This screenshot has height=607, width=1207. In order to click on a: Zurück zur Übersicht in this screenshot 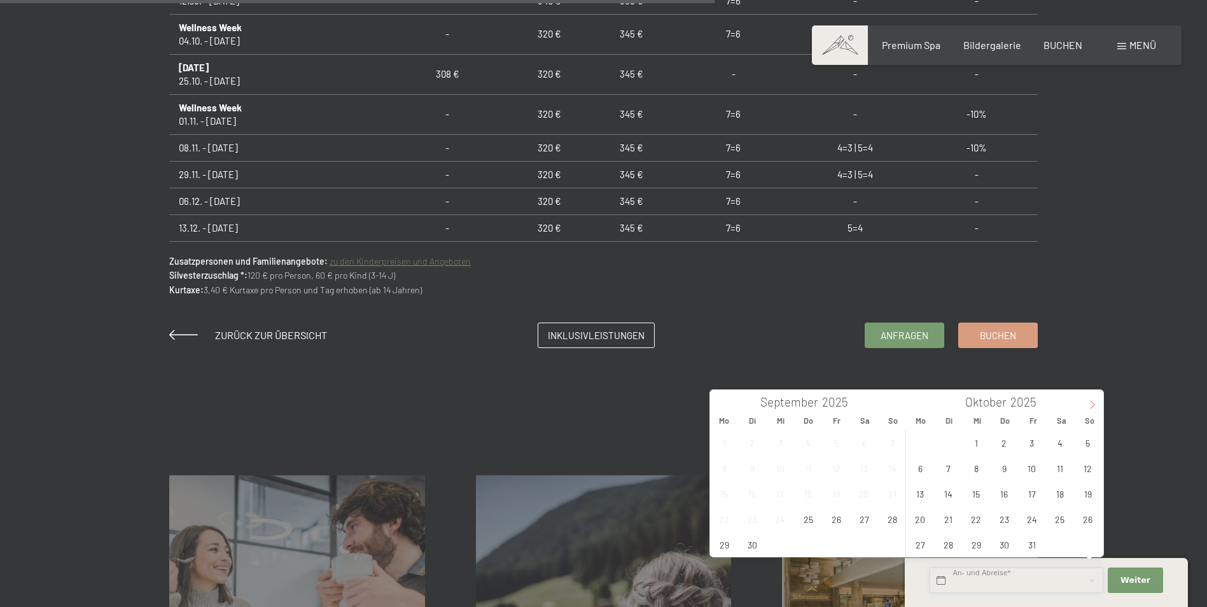, I will do `click(248, 335)`.